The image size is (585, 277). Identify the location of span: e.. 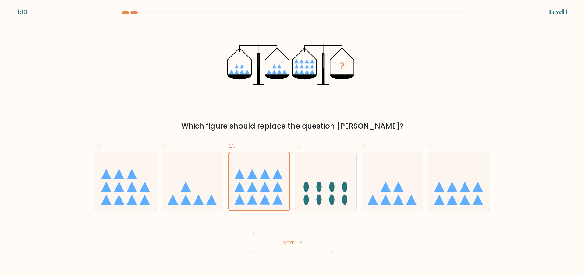
(365, 145).